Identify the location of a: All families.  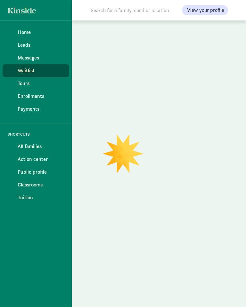
(36, 147).